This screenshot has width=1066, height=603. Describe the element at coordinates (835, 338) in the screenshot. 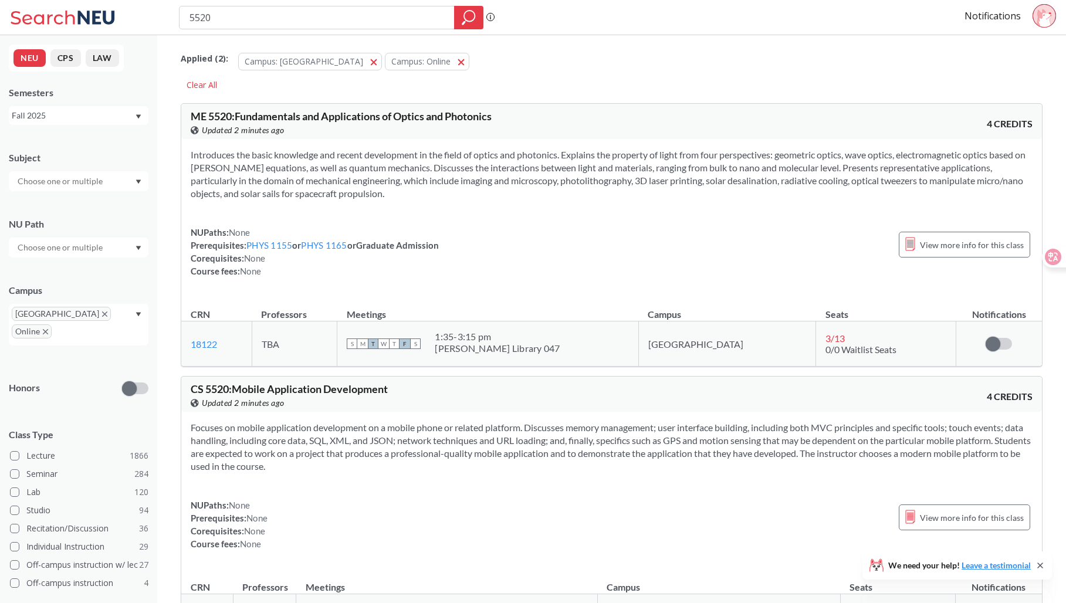

I see `span: 3 / 13` at that location.